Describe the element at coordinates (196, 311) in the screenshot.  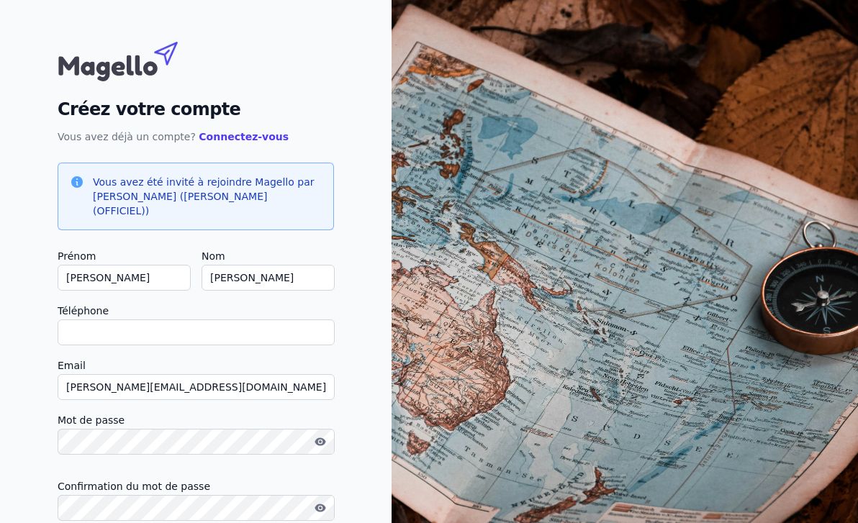
I see `label: Téléphone` at that location.